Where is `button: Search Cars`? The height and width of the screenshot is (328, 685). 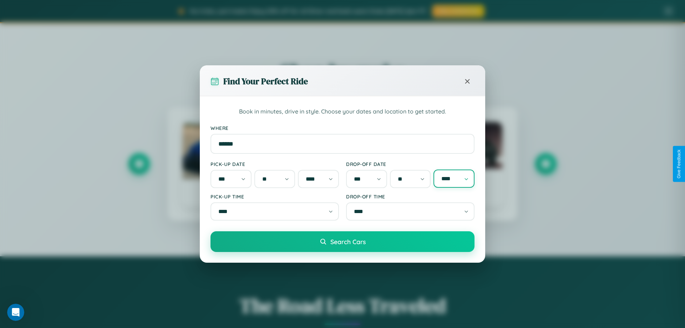
button: Search Cars is located at coordinates (343, 242).